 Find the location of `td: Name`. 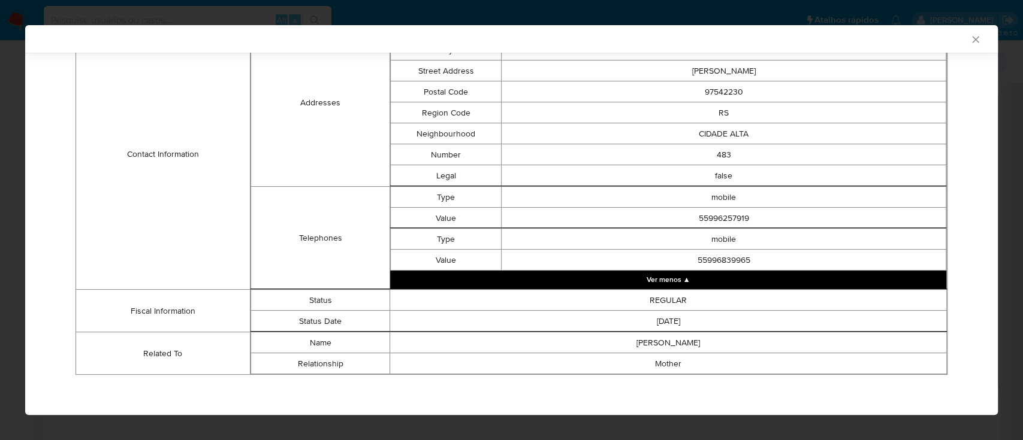

td: Name is located at coordinates (320, 343).